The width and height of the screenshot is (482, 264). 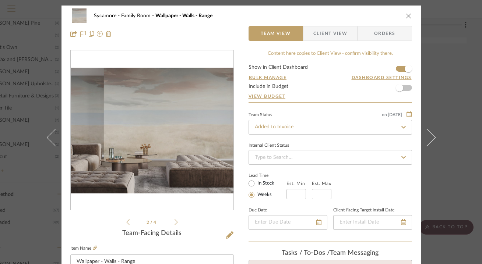 I want to click on label: Item Name, so click(x=84, y=248).